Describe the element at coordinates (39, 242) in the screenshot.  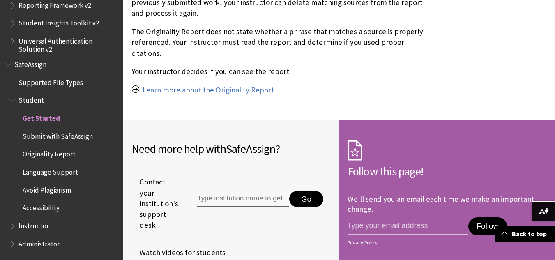
I see `span: Administrator` at that location.